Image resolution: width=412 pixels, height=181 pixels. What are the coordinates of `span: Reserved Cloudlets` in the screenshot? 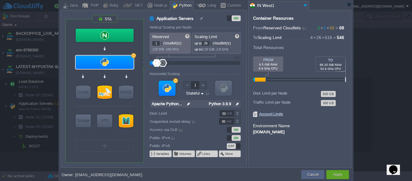 It's located at (284, 28).